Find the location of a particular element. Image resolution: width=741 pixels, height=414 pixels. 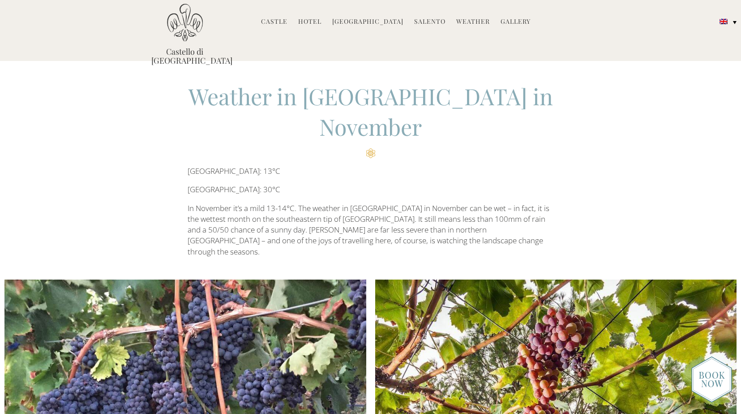

img: new-booknow.png is located at coordinates (711, 379).